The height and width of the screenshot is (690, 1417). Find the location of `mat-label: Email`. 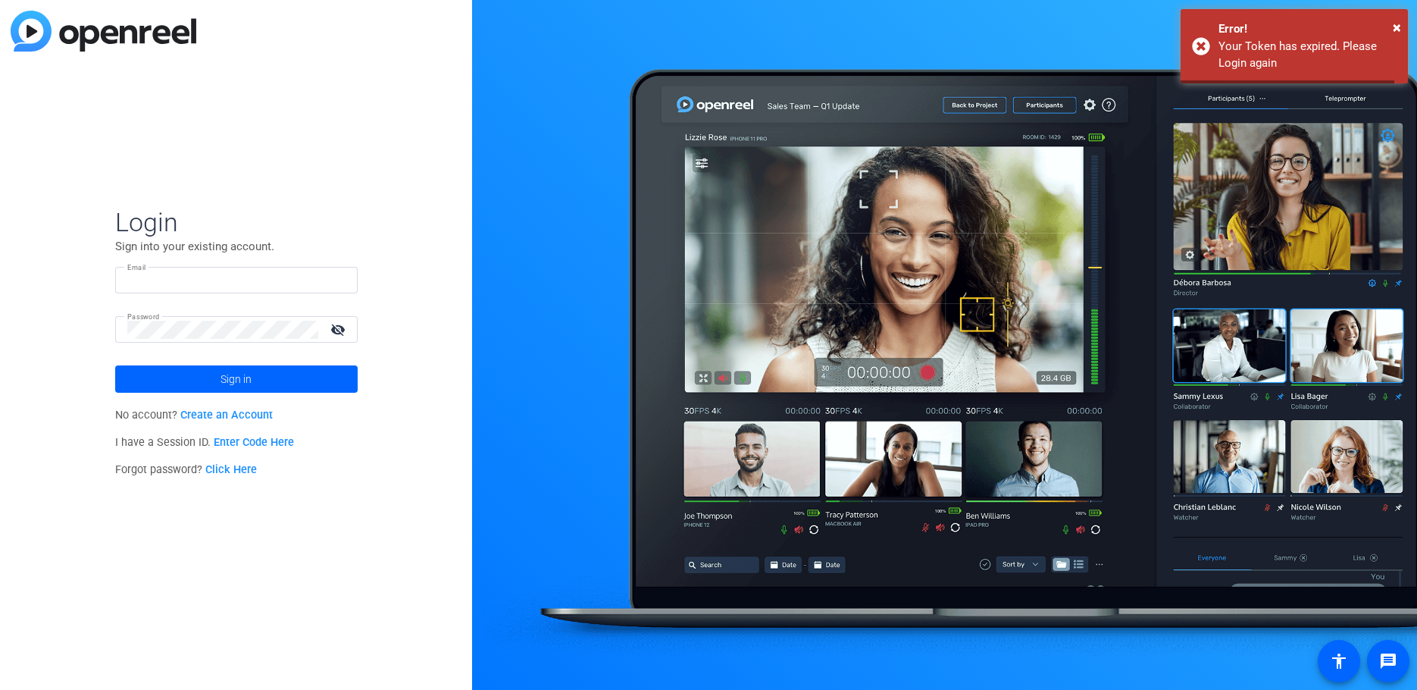

mat-label: Email is located at coordinates (136, 267).